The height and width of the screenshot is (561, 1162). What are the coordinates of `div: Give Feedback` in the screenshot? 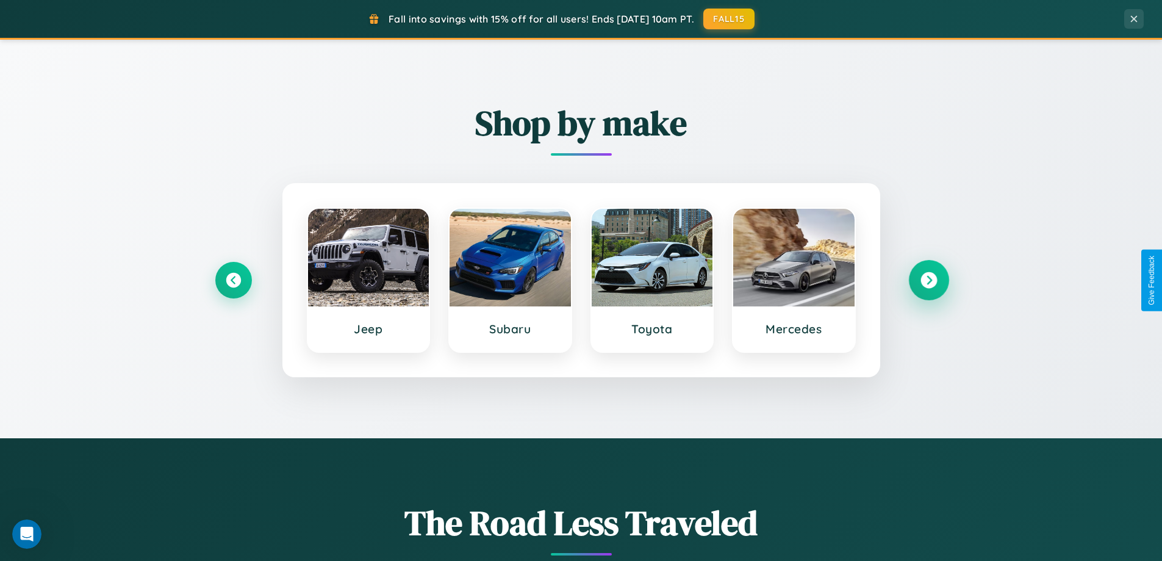 It's located at (1152, 280).